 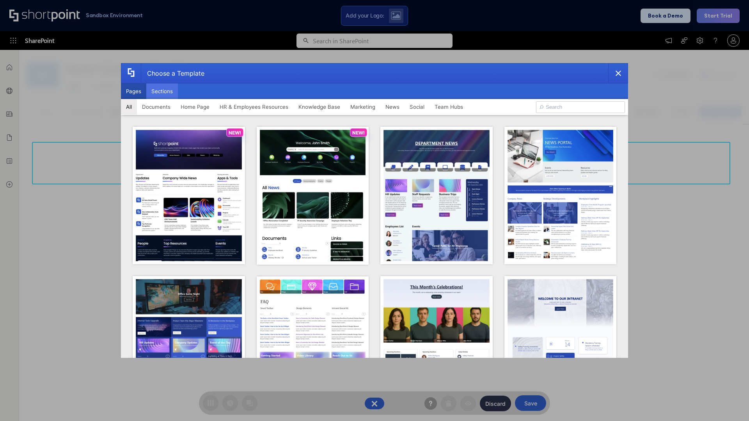 What do you see at coordinates (133, 91) in the screenshot?
I see `button: Pages` at bounding box center [133, 91].